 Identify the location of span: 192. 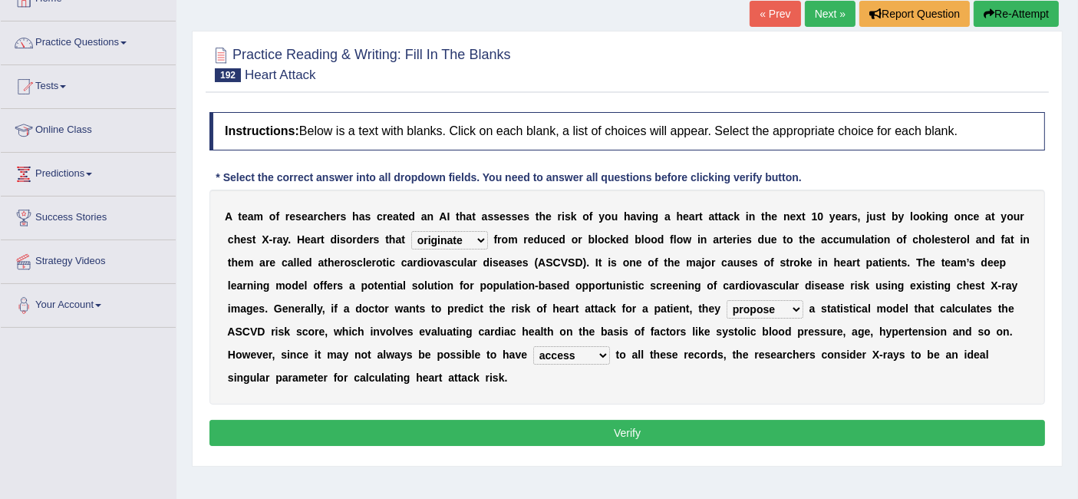
(228, 75).